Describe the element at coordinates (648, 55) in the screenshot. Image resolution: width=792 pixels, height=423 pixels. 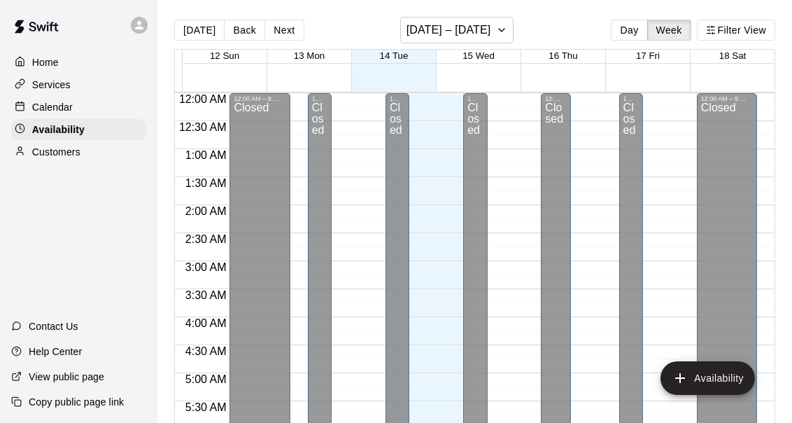
I see `span: 17 Fri` at that location.